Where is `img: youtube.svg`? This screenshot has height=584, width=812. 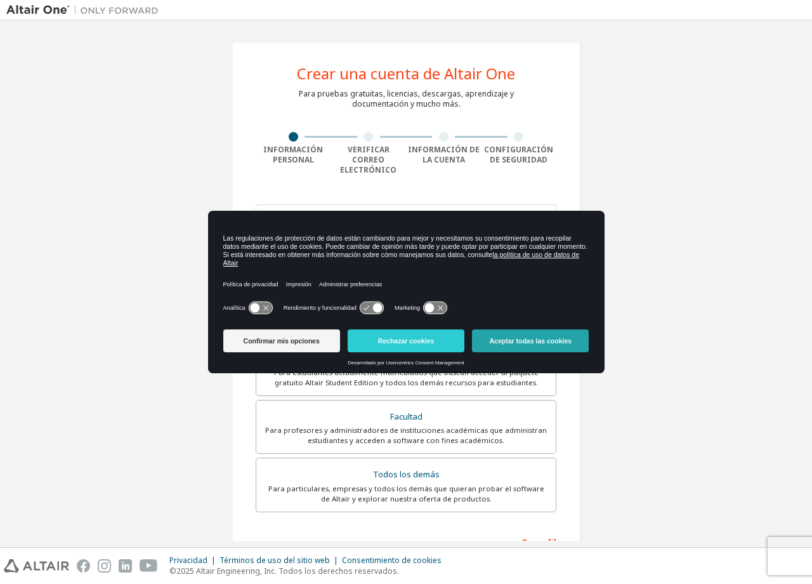
img: youtube.svg is located at coordinates (148, 565).